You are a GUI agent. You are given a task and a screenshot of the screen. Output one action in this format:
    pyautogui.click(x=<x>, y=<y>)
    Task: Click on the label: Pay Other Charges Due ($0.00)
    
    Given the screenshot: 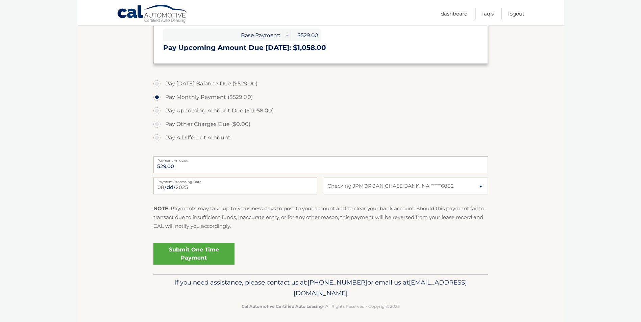 What is the action you would take?
    pyautogui.click(x=321, y=124)
    